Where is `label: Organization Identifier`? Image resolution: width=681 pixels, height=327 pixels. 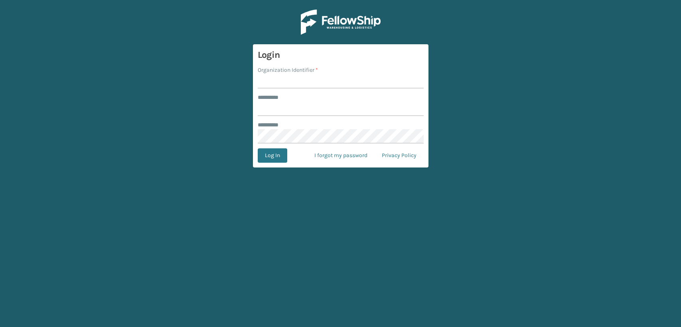
label: Organization Identifier is located at coordinates (288, 70).